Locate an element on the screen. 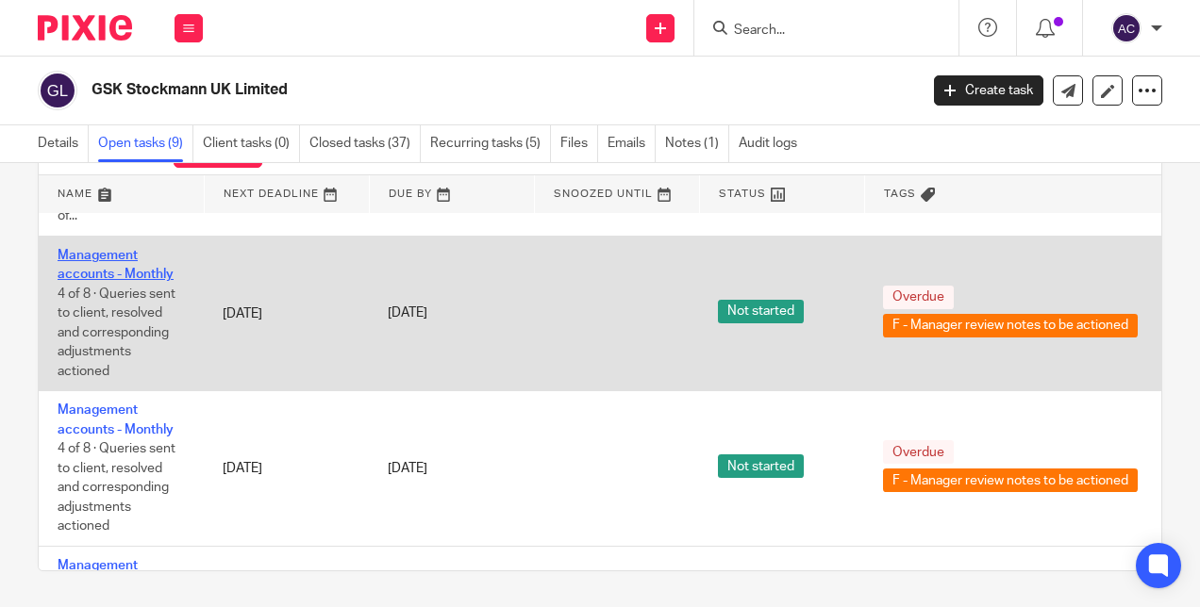  a: Client tasks (0) is located at coordinates (251, 143).